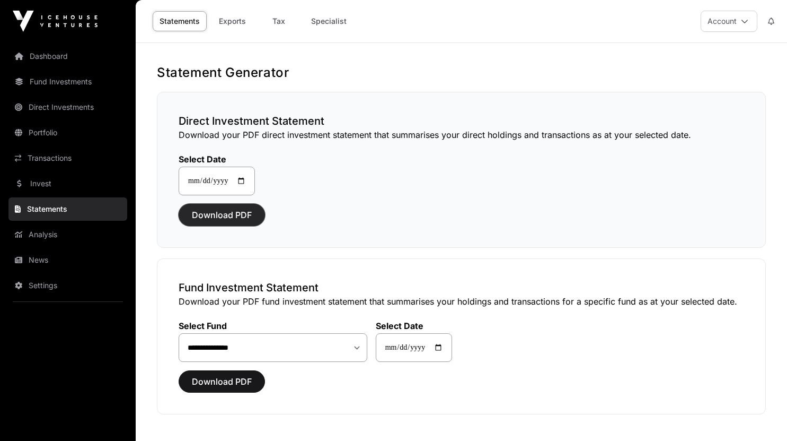  What do you see at coordinates (68, 107) in the screenshot?
I see `a: Direct Investments` at bounding box center [68, 107].